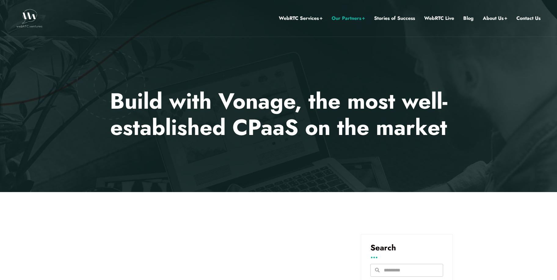 The width and height of the screenshot is (557, 280). What do you see at coordinates (528, 18) in the screenshot?
I see `a: Contact Us` at bounding box center [528, 18].